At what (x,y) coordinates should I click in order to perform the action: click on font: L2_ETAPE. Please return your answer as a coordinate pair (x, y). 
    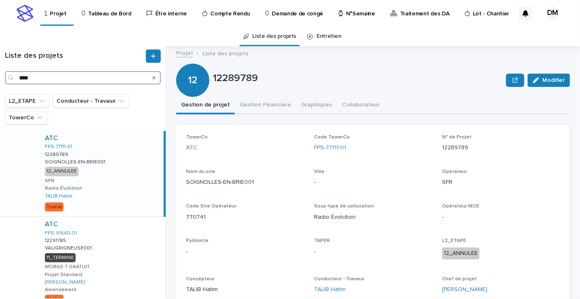
    Looking at the image, I should click on (454, 241).